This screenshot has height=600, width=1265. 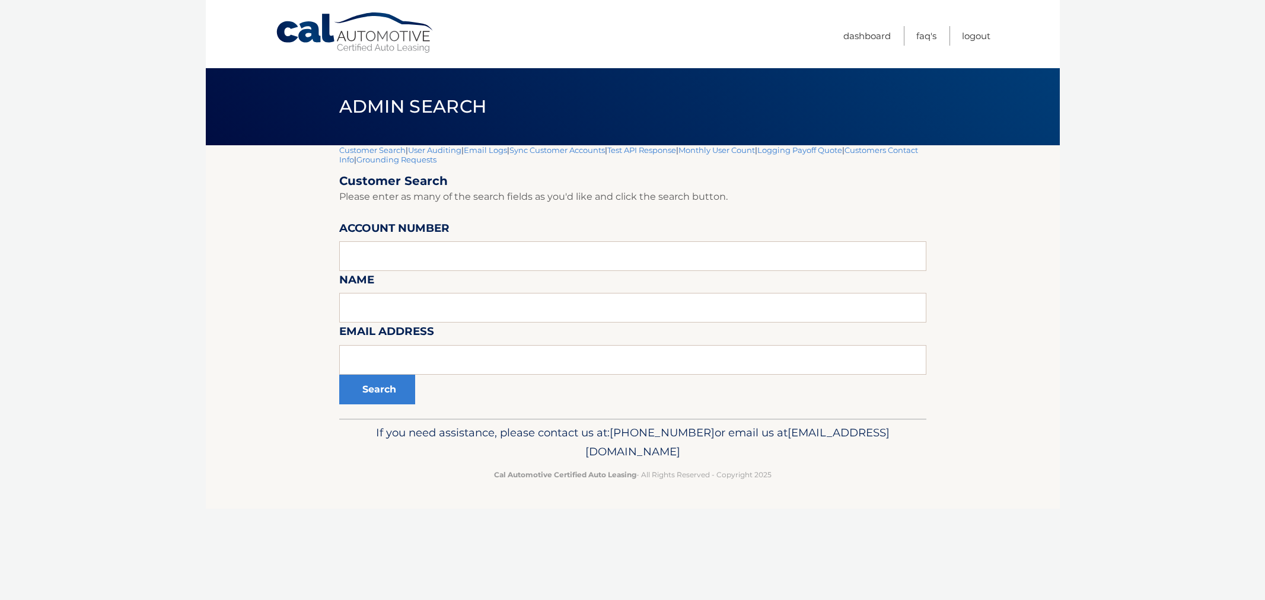 What do you see at coordinates (356, 282) in the screenshot?
I see `label: Name` at bounding box center [356, 282].